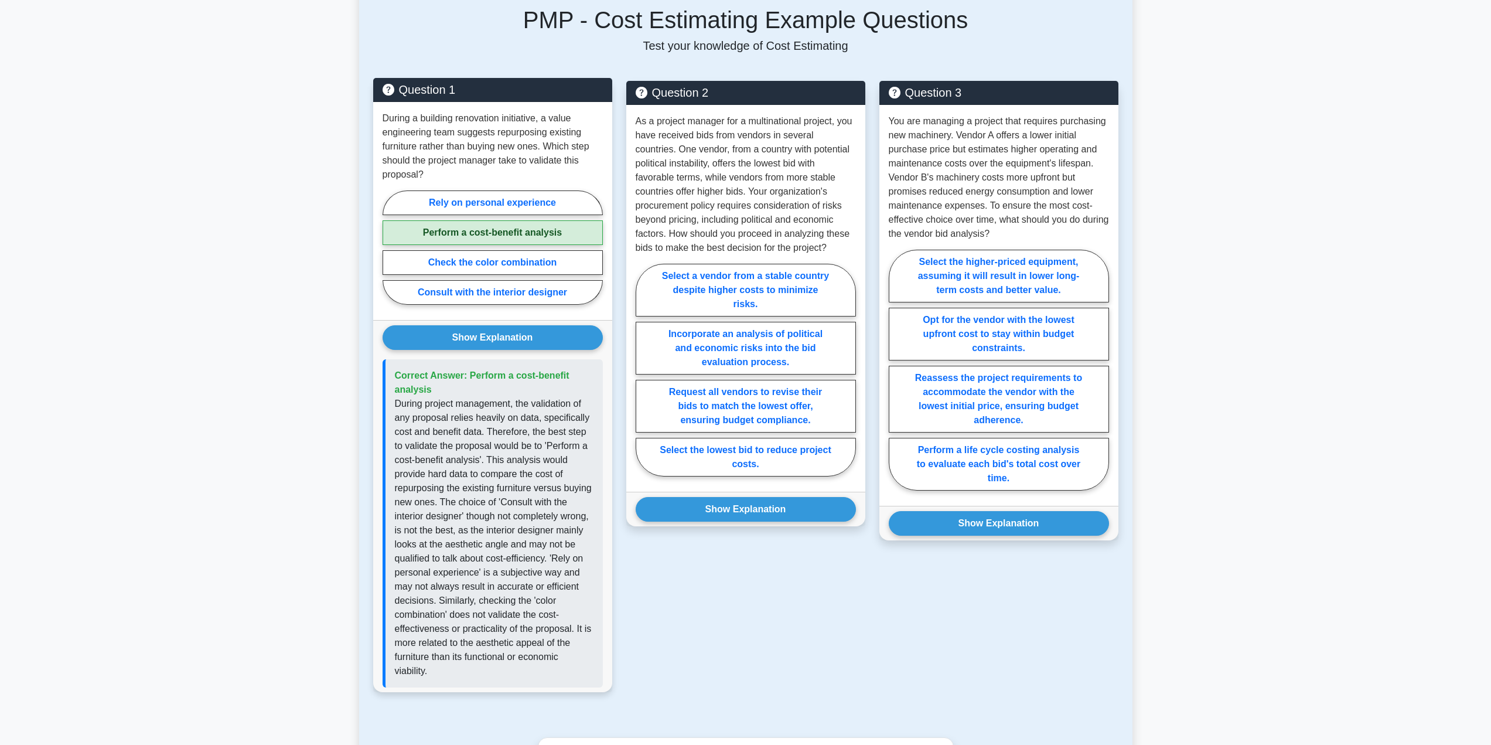 Image resolution: width=1491 pixels, height=745 pixels. Describe the element at coordinates (746, 185) in the screenshot. I see `p: As a project manager for a multinational project, you have received bids from vendors in several ...` at that location.